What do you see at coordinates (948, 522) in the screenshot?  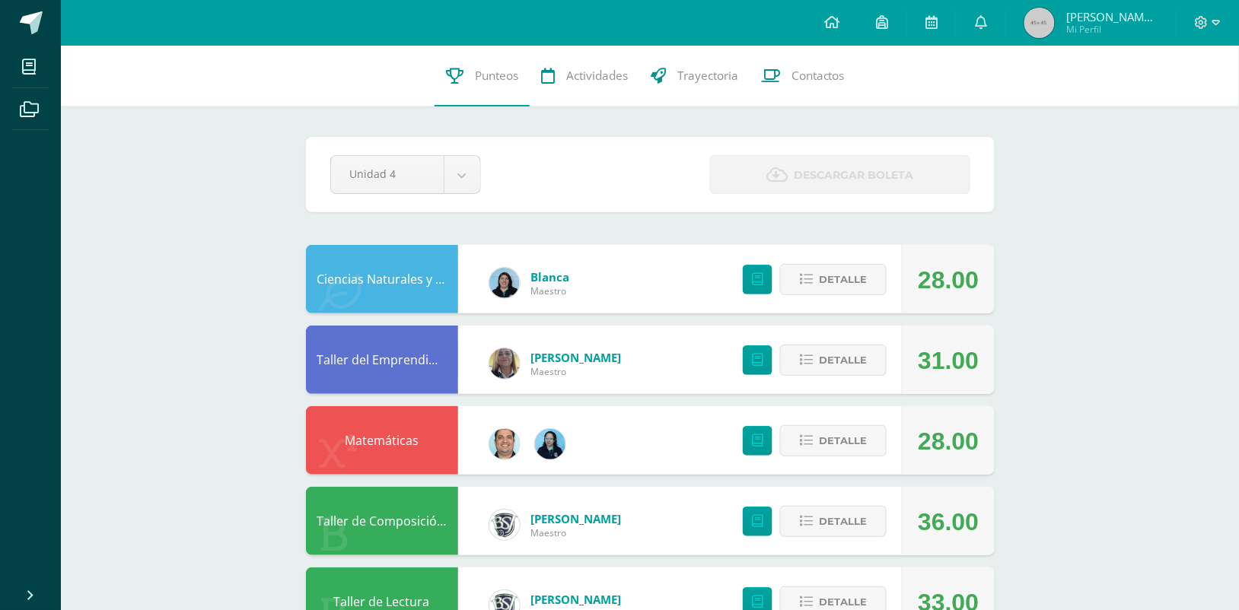 I see `div: 36.00` at bounding box center [948, 522].